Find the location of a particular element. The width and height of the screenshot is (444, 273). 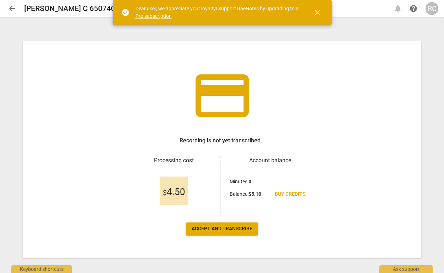

h3: Account balance is located at coordinates (270, 160).